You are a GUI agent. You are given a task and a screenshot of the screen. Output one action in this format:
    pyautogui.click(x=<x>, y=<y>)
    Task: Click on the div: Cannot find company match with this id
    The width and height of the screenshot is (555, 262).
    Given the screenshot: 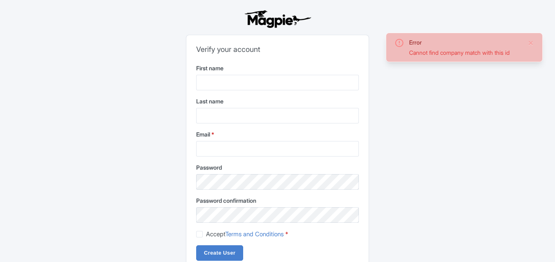 What is the action you would take?
    pyautogui.click(x=465, y=52)
    